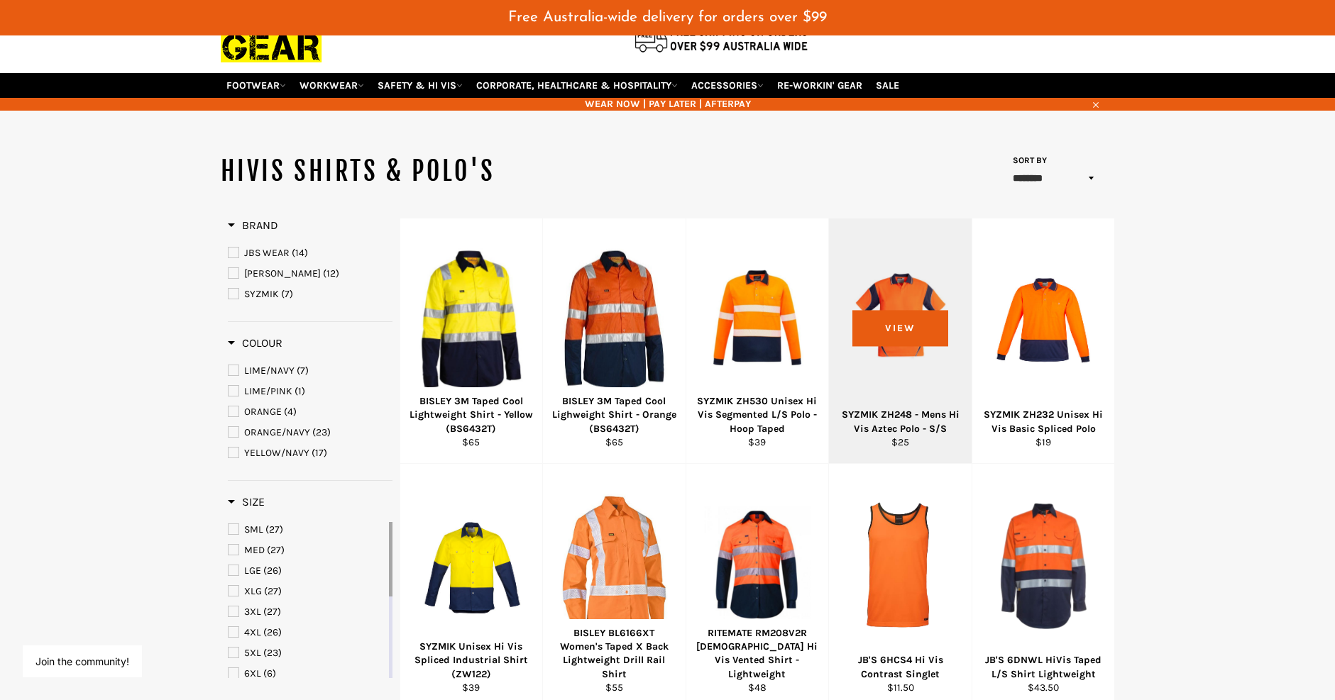 Image resolution: width=1335 pixels, height=700 pixels. What do you see at coordinates (1043, 565) in the screenshot?
I see `img: JB'S 6DNWL HiVis Taped L/S Shirt Lightweight - Workin' Gear` at bounding box center [1043, 565].